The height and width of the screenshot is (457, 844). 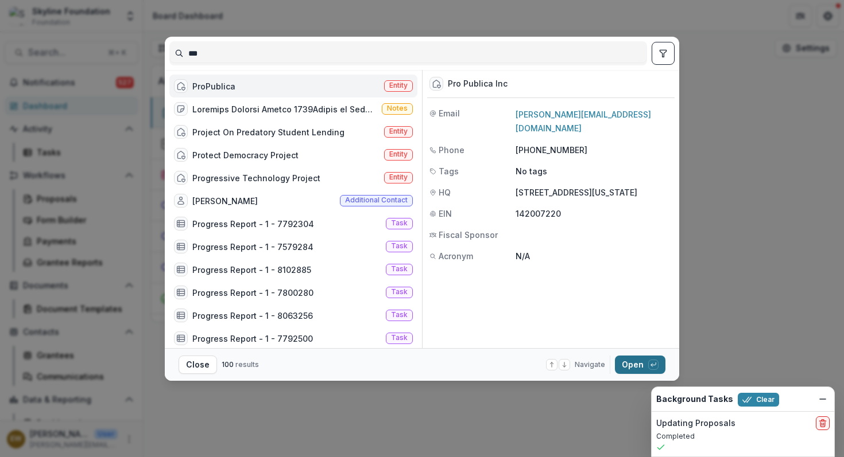 What do you see at coordinates (822, 399) in the screenshot?
I see `button: Dismiss` at bounding box center [822, 399].